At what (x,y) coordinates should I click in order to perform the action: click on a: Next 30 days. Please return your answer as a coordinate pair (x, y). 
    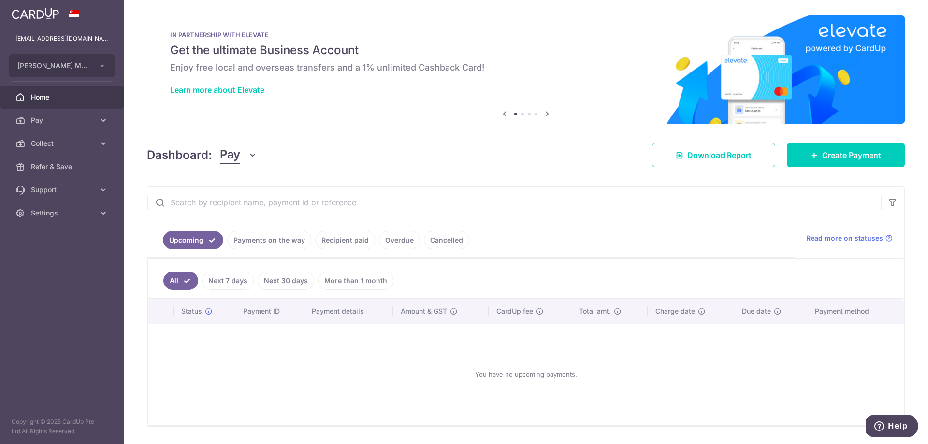
    Looking at the image, I should click on (286, 281).